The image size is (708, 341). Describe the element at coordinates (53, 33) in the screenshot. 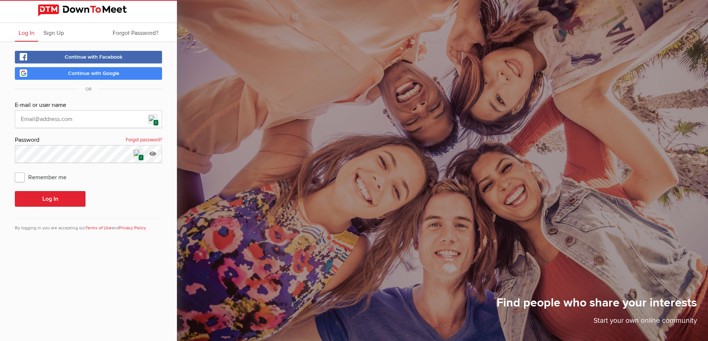

I see `span: Sign Up` at that location.